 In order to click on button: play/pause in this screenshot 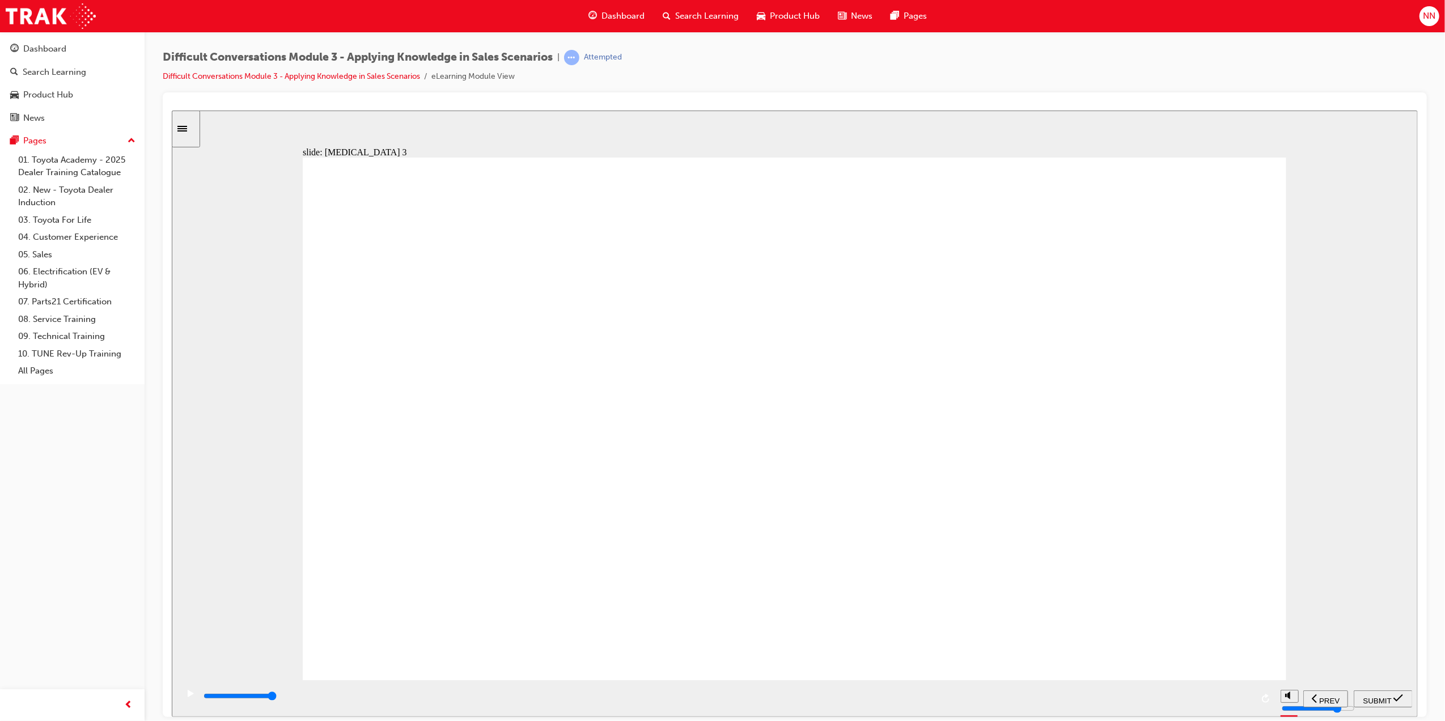, I will do `click(15, 589)`.